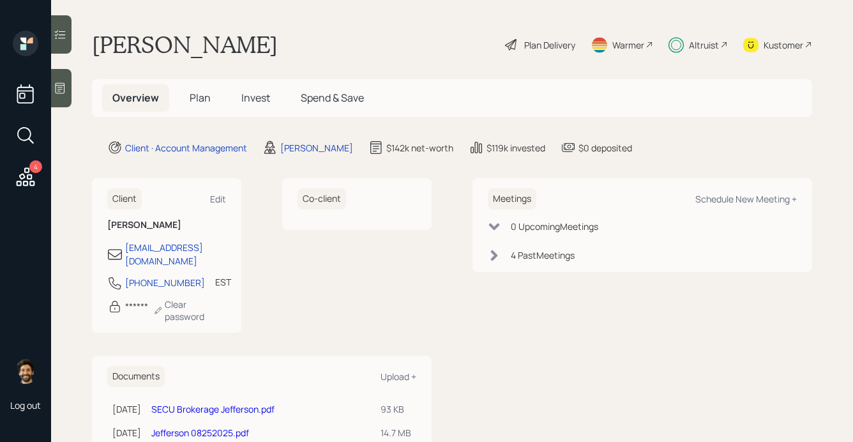 The width and height of the screenshot is (853, 442). What do you see at coordinates (255, 98) in the screenshot?
I see `span: Invest` at bounding box center [255, 98].